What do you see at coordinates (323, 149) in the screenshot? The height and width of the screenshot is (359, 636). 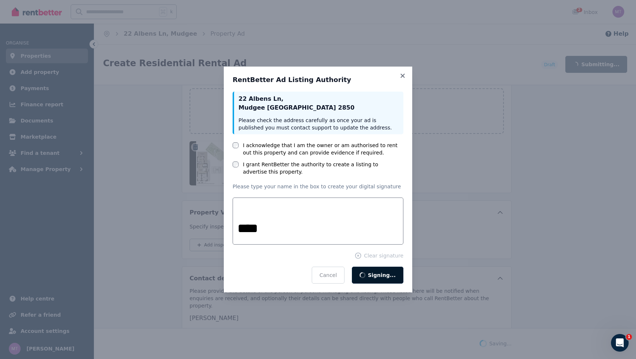 I see `label: I acknowledge that I am the owner or am authorised to rent out this property and can provide evid...` at bounding box center [323, 149].